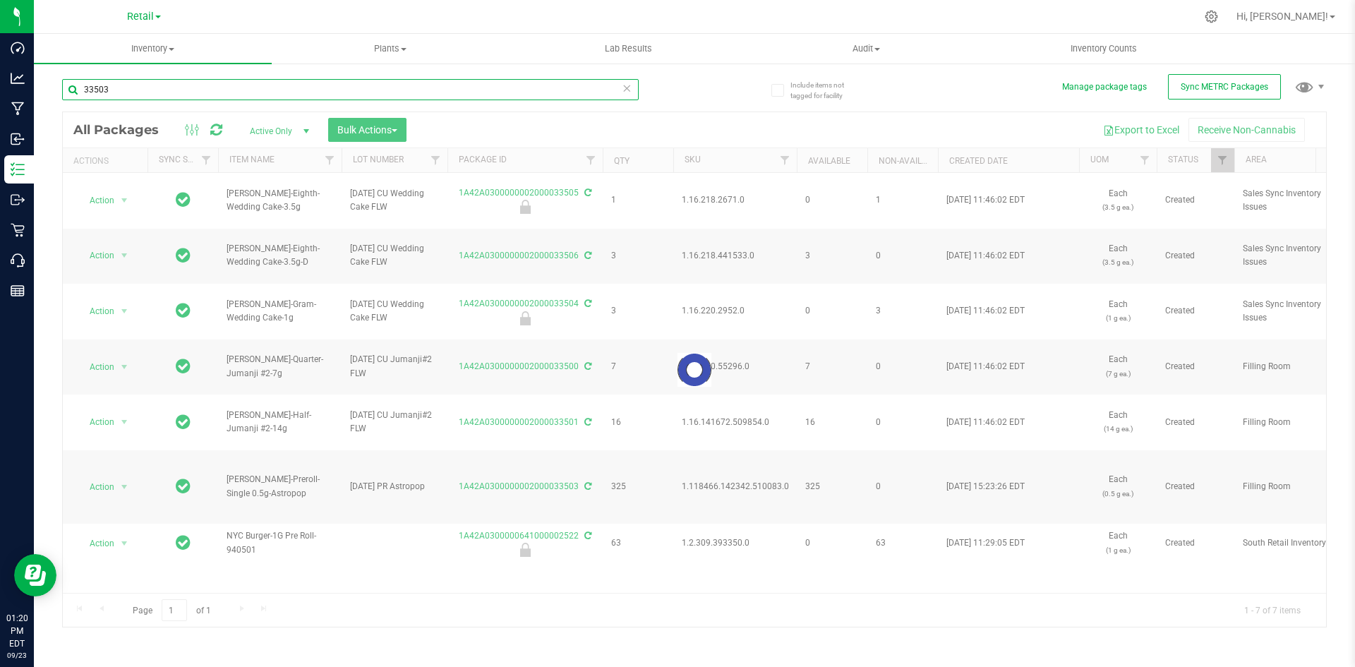  Describe the element at coordinates (628, 49) in the screenshot. I see `a: Lab Results` at that location.